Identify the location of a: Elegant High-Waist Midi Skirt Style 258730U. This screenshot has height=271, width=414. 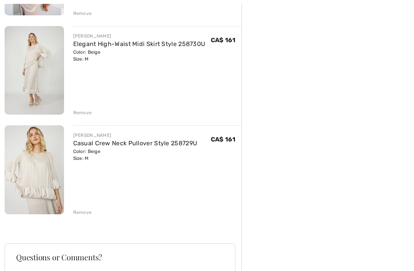
(139, 44).